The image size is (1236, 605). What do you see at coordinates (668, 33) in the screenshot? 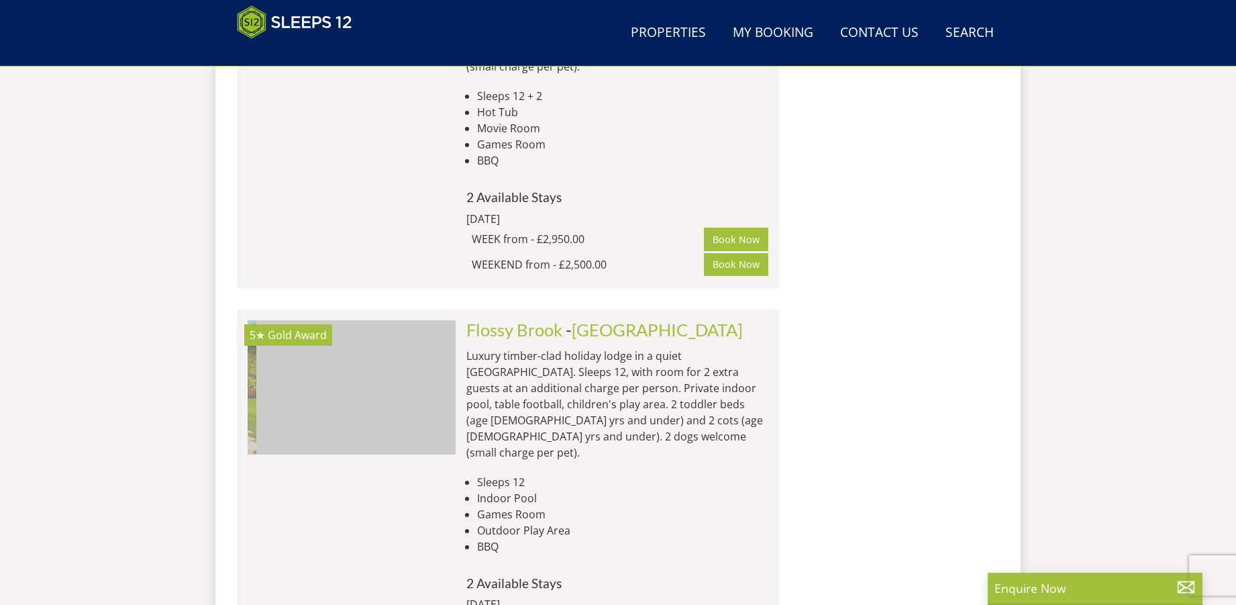
I see `a: Properties` at bounding box center [668, 33].